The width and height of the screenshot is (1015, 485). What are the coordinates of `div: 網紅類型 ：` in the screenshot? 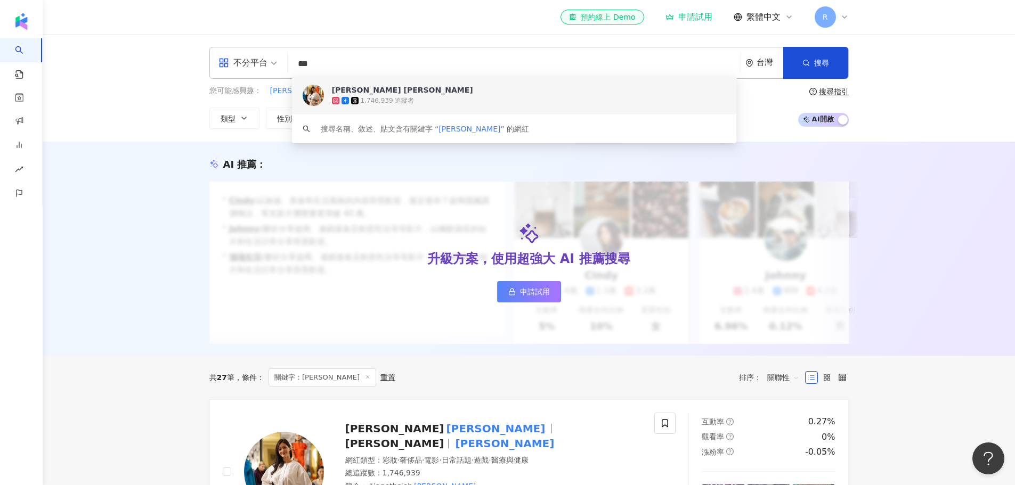 It's located at (493, 461).